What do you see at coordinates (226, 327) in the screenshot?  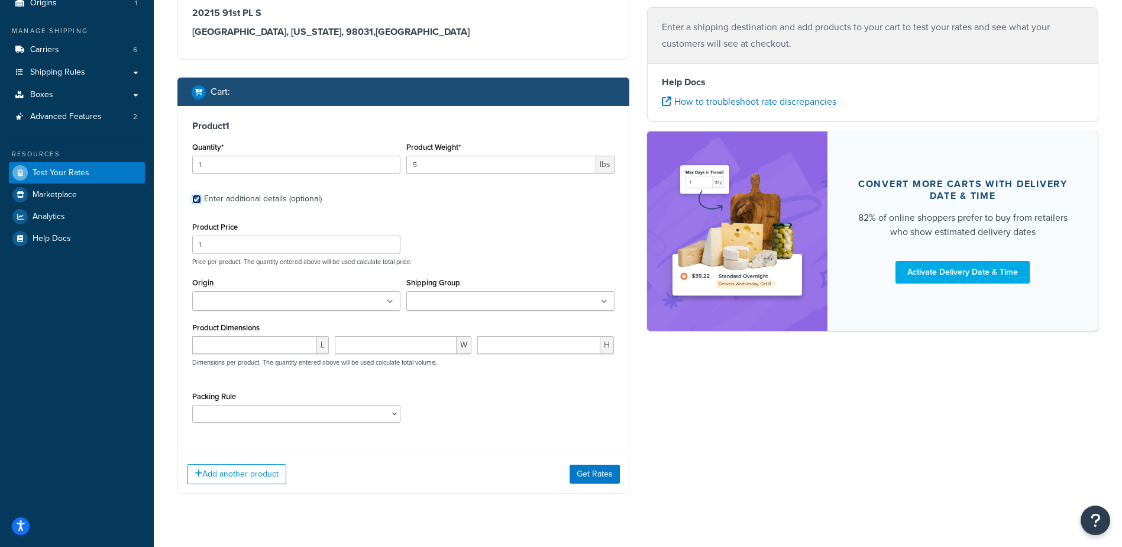 I see `label: Product Dimensions` at bounding box center [226, 327].